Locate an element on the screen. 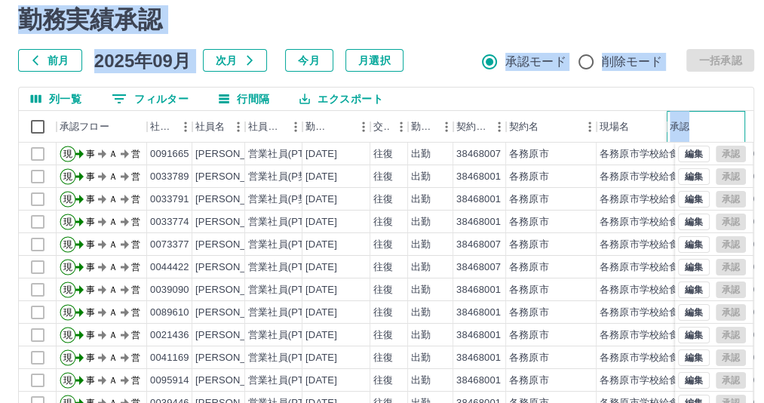  div: 承認 is located at coordinates (680, 127).